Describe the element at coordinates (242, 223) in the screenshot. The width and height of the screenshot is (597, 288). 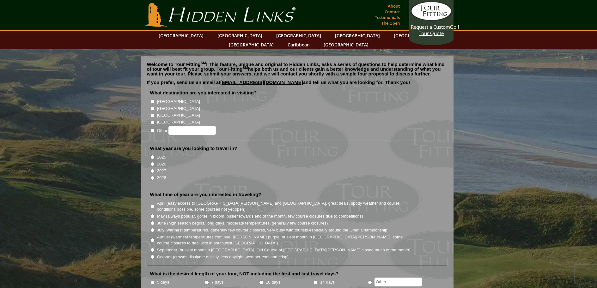
I see `label: June (high season begins, long days, moderate temperatures, generally few course closures)` at that location.